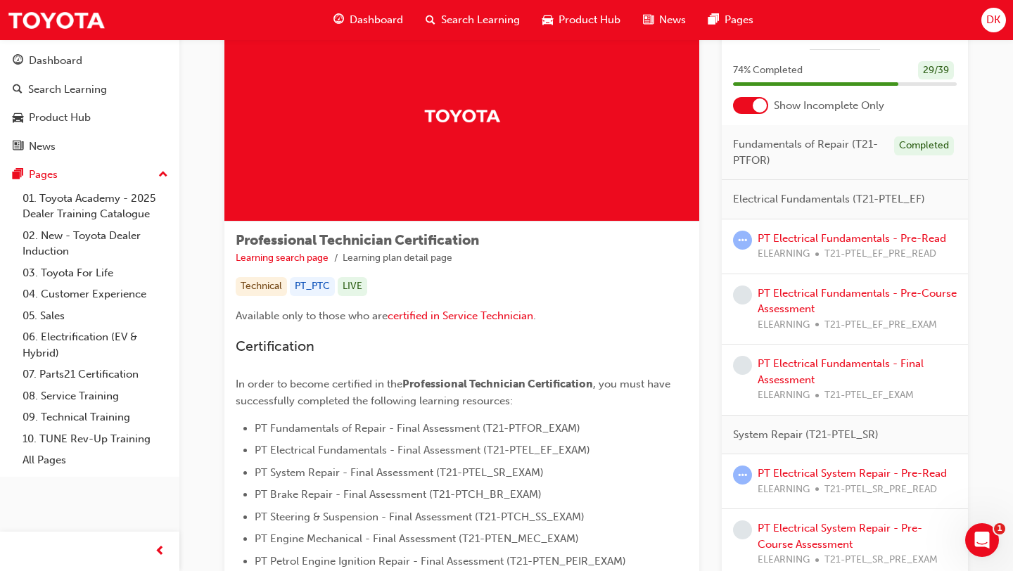 Image resolution: width=1013 pixels, height=571 pixels. What do you see at coordinates (455, 393) in the screenshot?
I see `span: , you must have successfully completed the following learning resources:` at bounding box center [455, 393].